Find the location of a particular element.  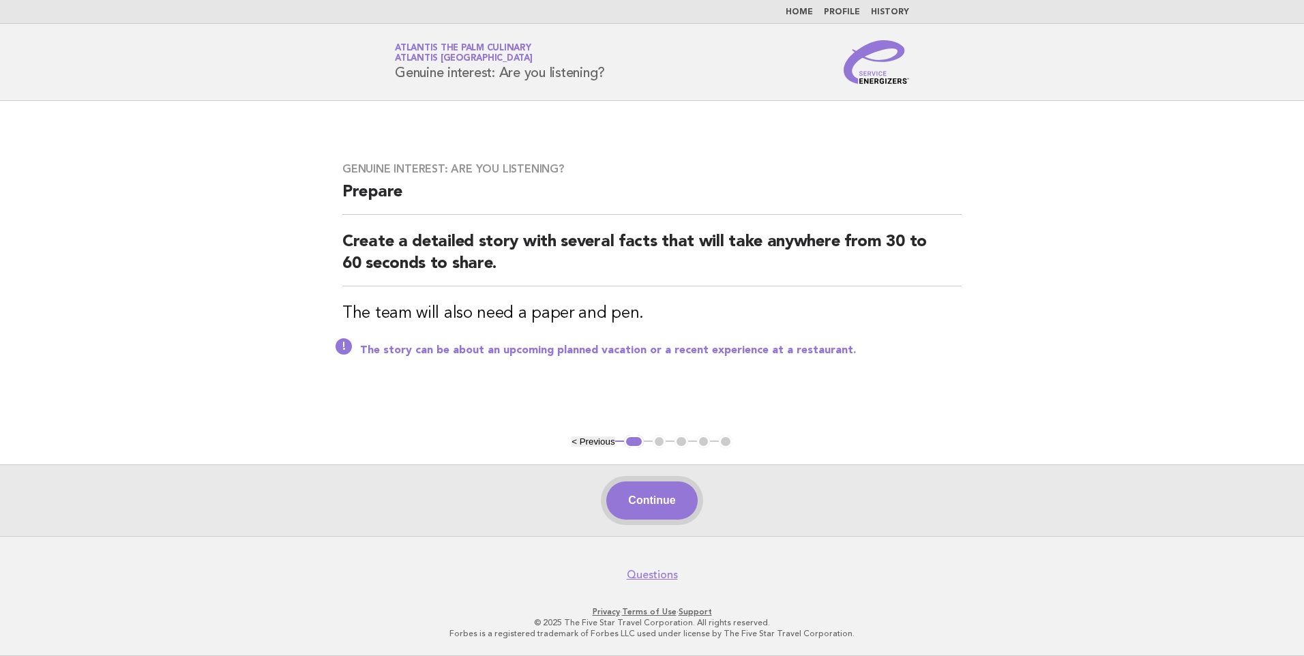

p: © 2025 The Five Star Travel Corporation. All rights reserved. is located at coordinates (652, 623).